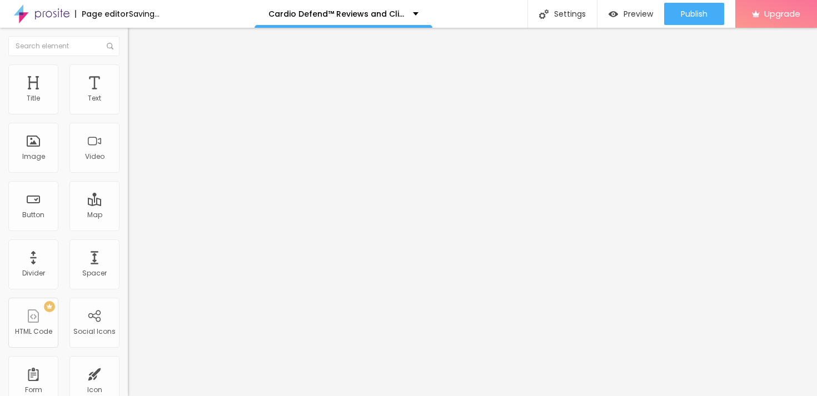 The width and height of the screenshot is (817, 396). What do you see at coordinates (94, 215) in the screenshot?
I see `div: Map` at bounding box center [94, 215].